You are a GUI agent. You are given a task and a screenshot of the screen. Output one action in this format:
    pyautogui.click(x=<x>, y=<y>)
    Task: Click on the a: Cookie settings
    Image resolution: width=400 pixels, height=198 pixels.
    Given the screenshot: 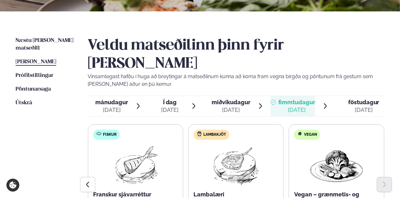 What is the action you would take?
    pyautogui.click(x=13, y=185)
    